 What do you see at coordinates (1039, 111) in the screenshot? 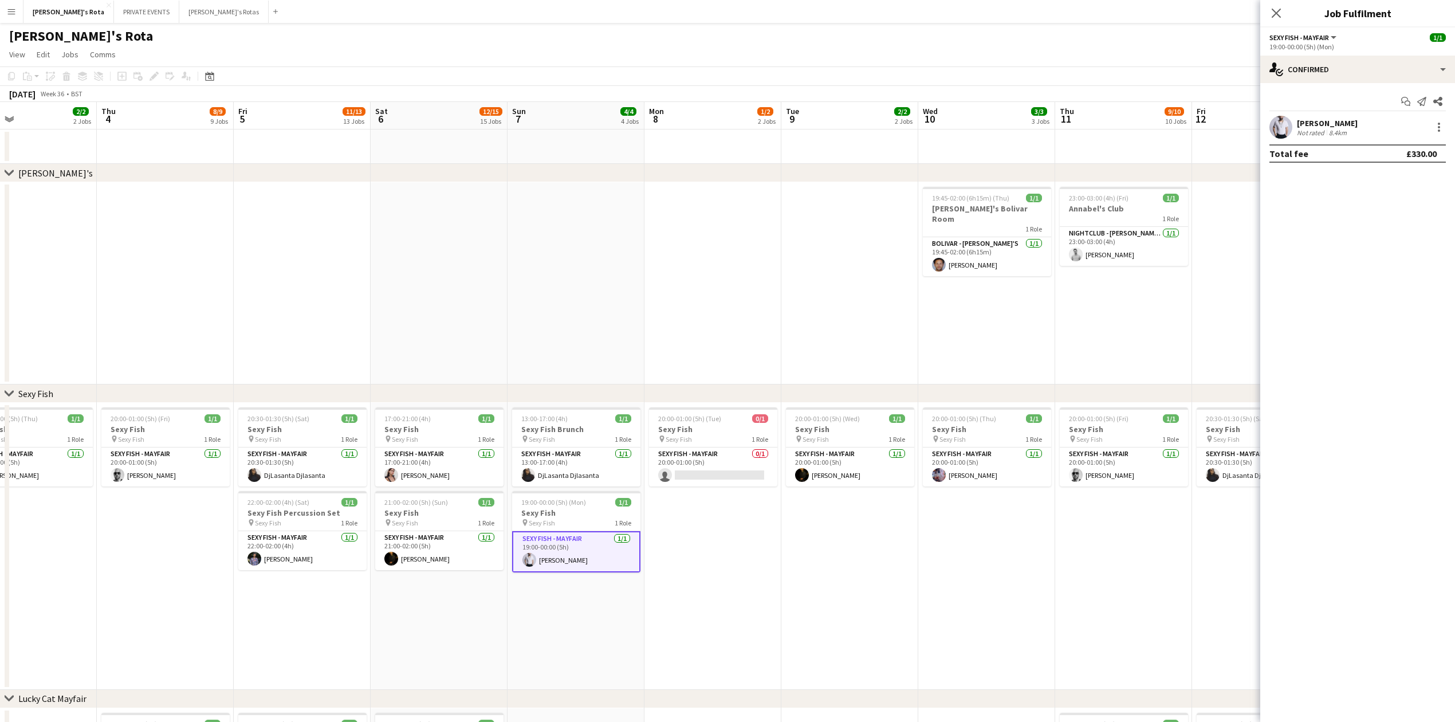
I see `span: 3/3` at bounding box center [1039, 111].